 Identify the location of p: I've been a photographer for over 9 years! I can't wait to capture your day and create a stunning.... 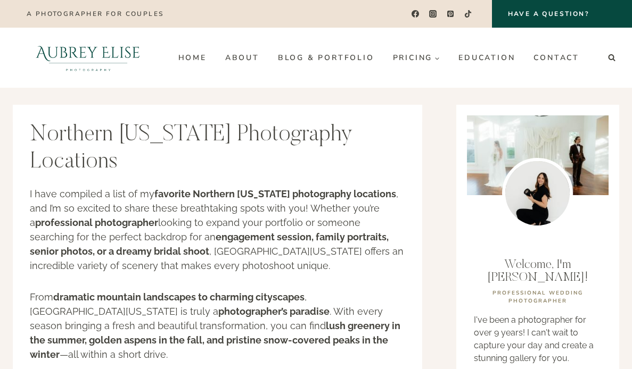
(537, 339).